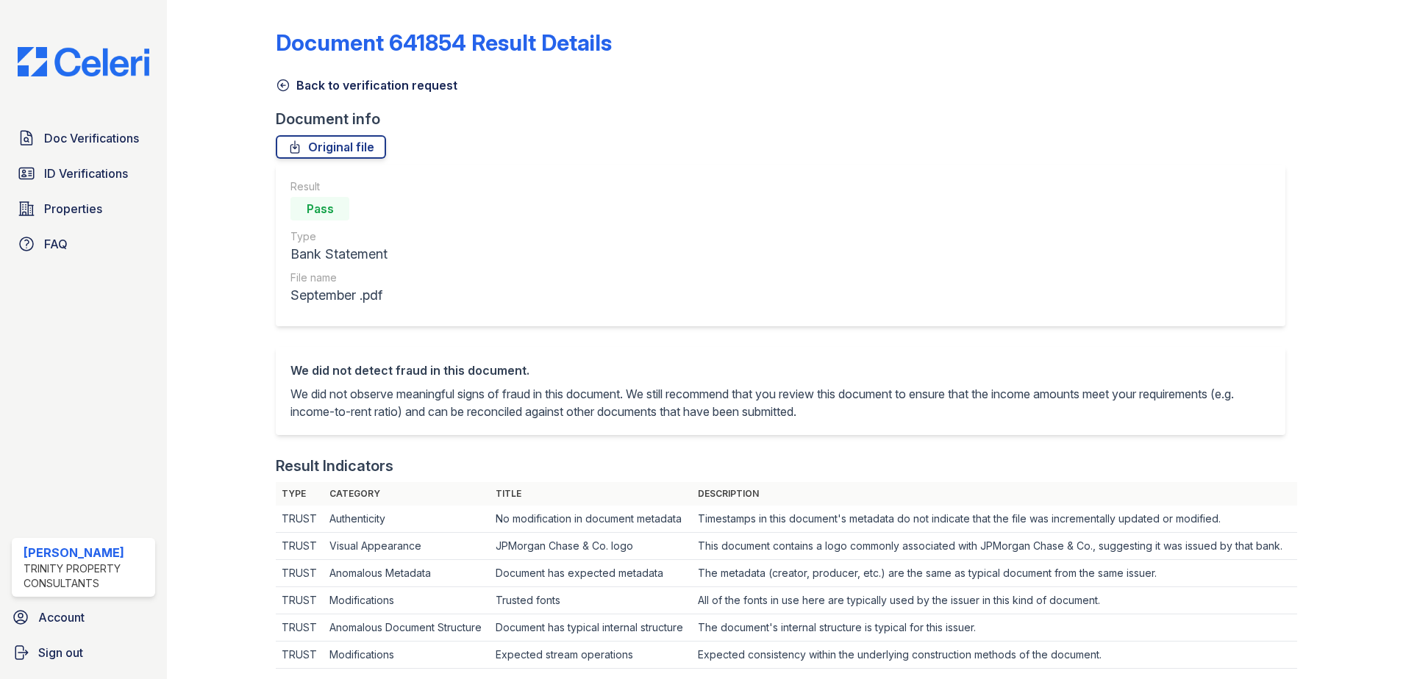  I want to click on td: Anomalous Metadata, so click(407, 573).